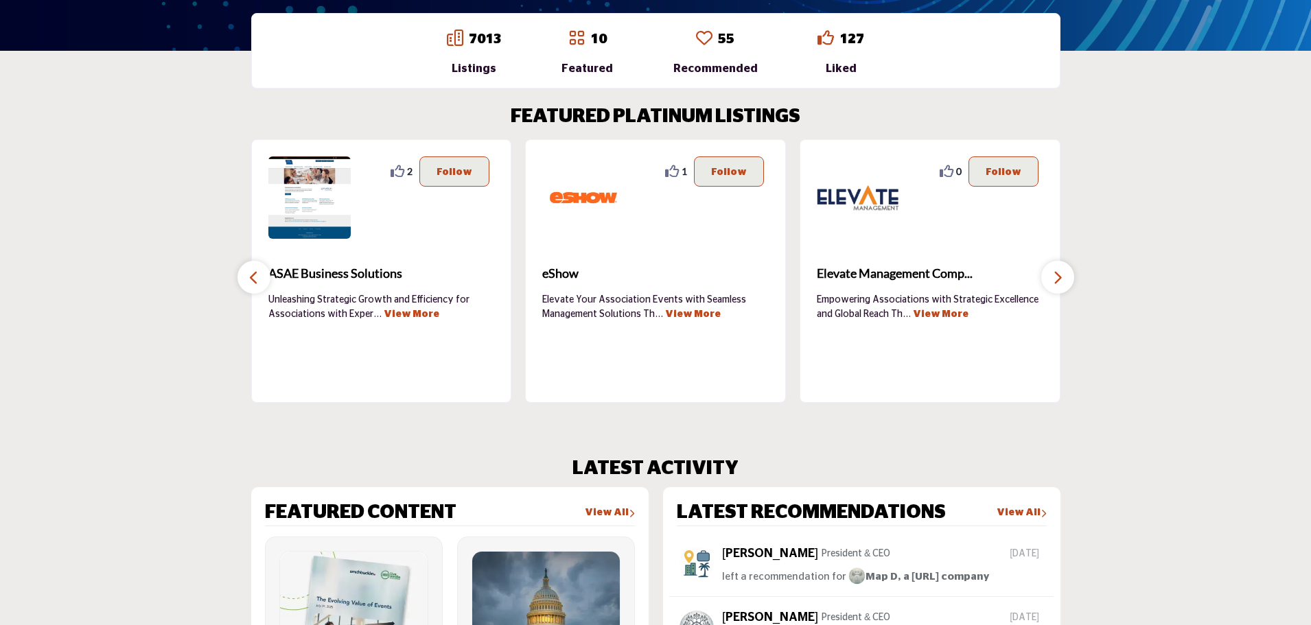  I want to click on a: 127, so click(852, 39).